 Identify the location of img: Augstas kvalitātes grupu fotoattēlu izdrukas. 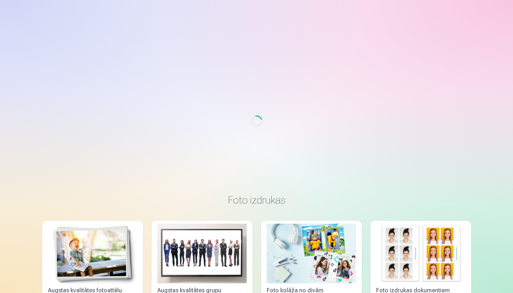
(202, 254).